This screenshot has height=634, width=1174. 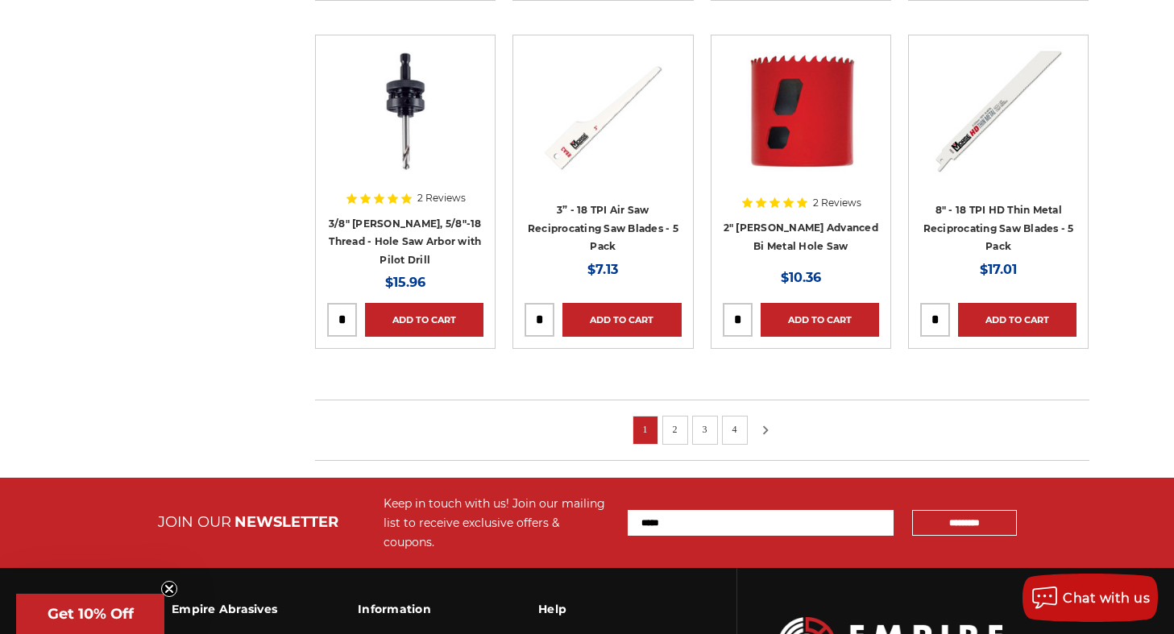 I want to click on span: $10.36, so click(x=801, y=277).